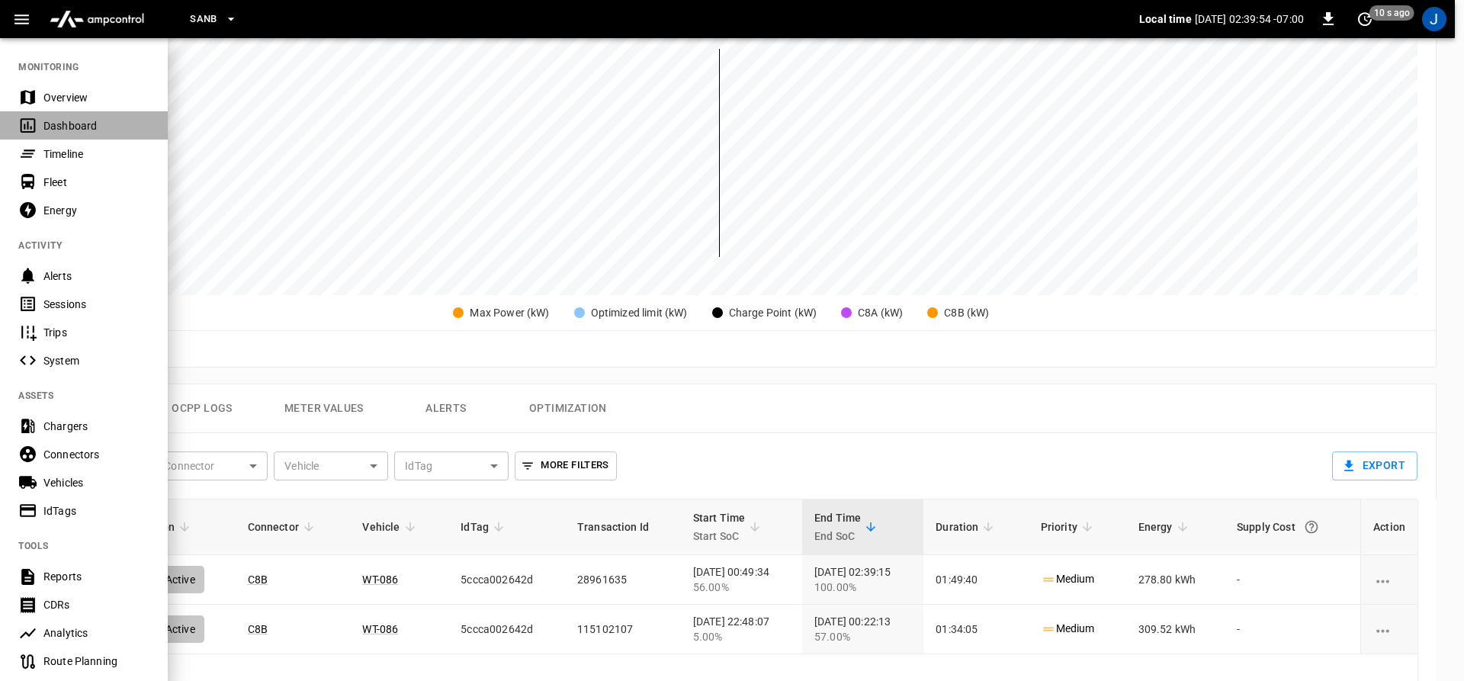  I want to click on div: System, so click(96, 361).